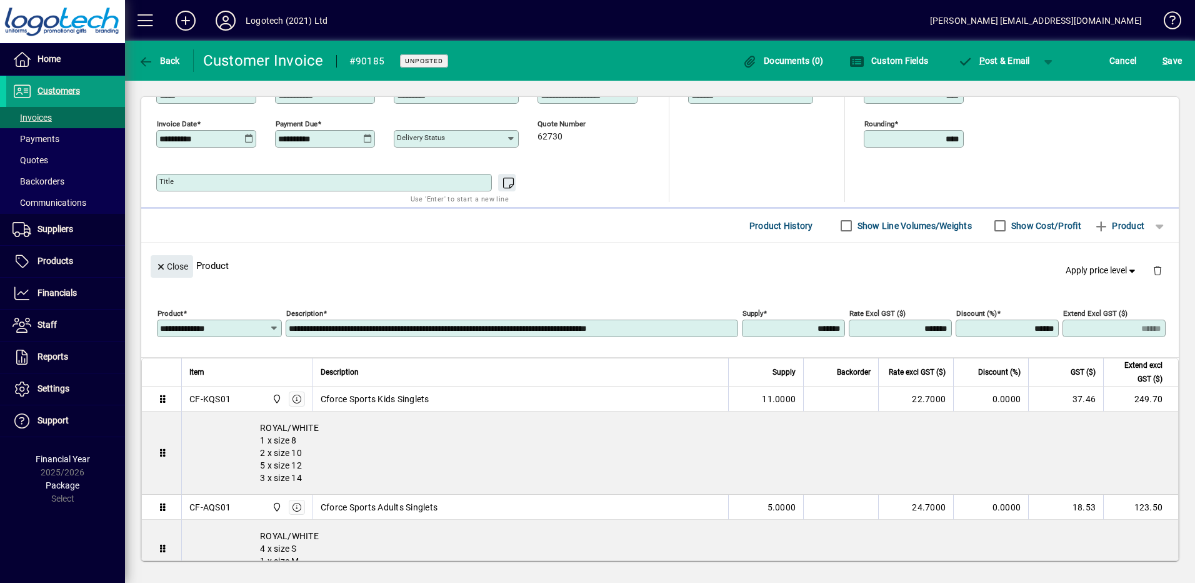 The image size is (1195, 583). Describe the element at coordinates (263, 61) in the screenshot. I see `div: Customer Invoice` at that location.